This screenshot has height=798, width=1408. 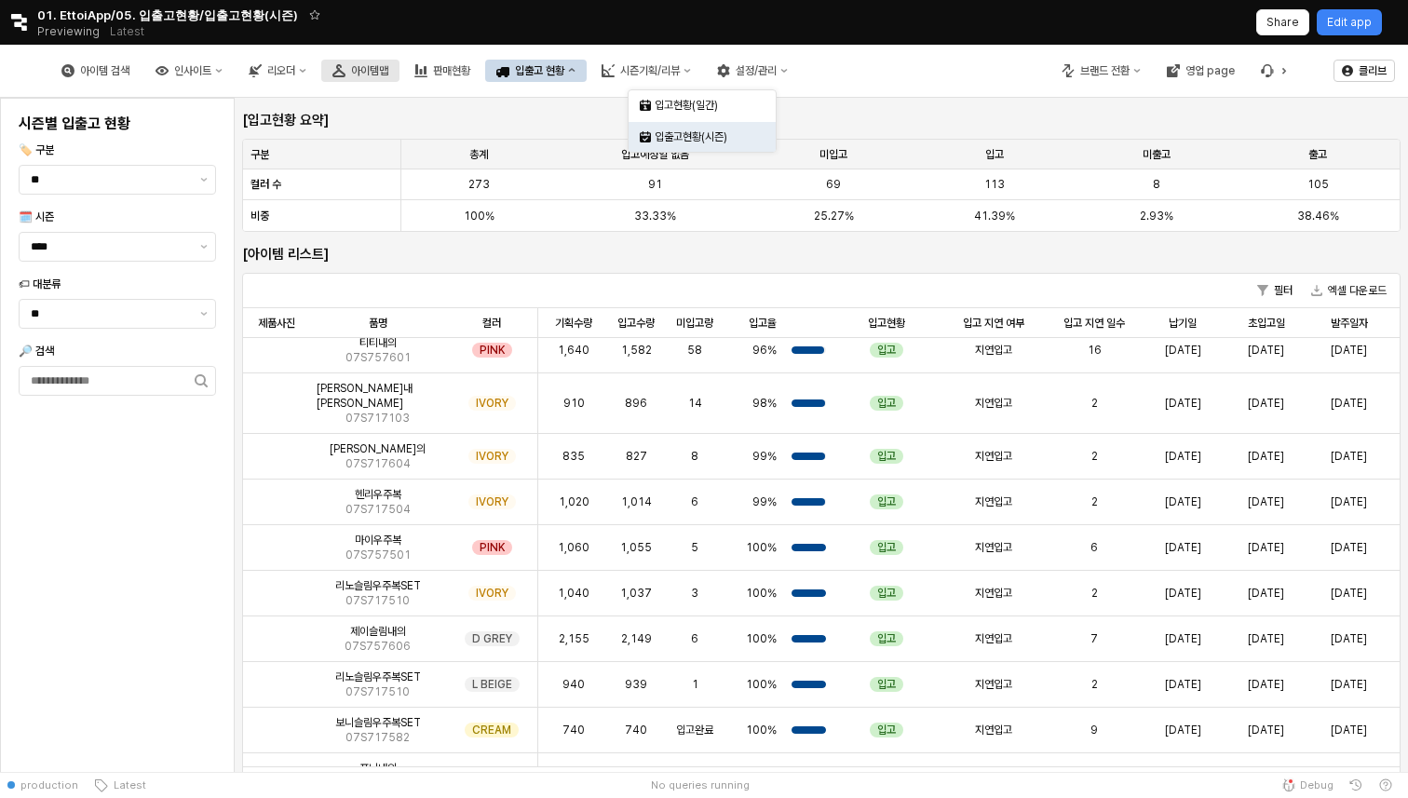 I want to click on span: 25.27%, so click(x=834, y=216).